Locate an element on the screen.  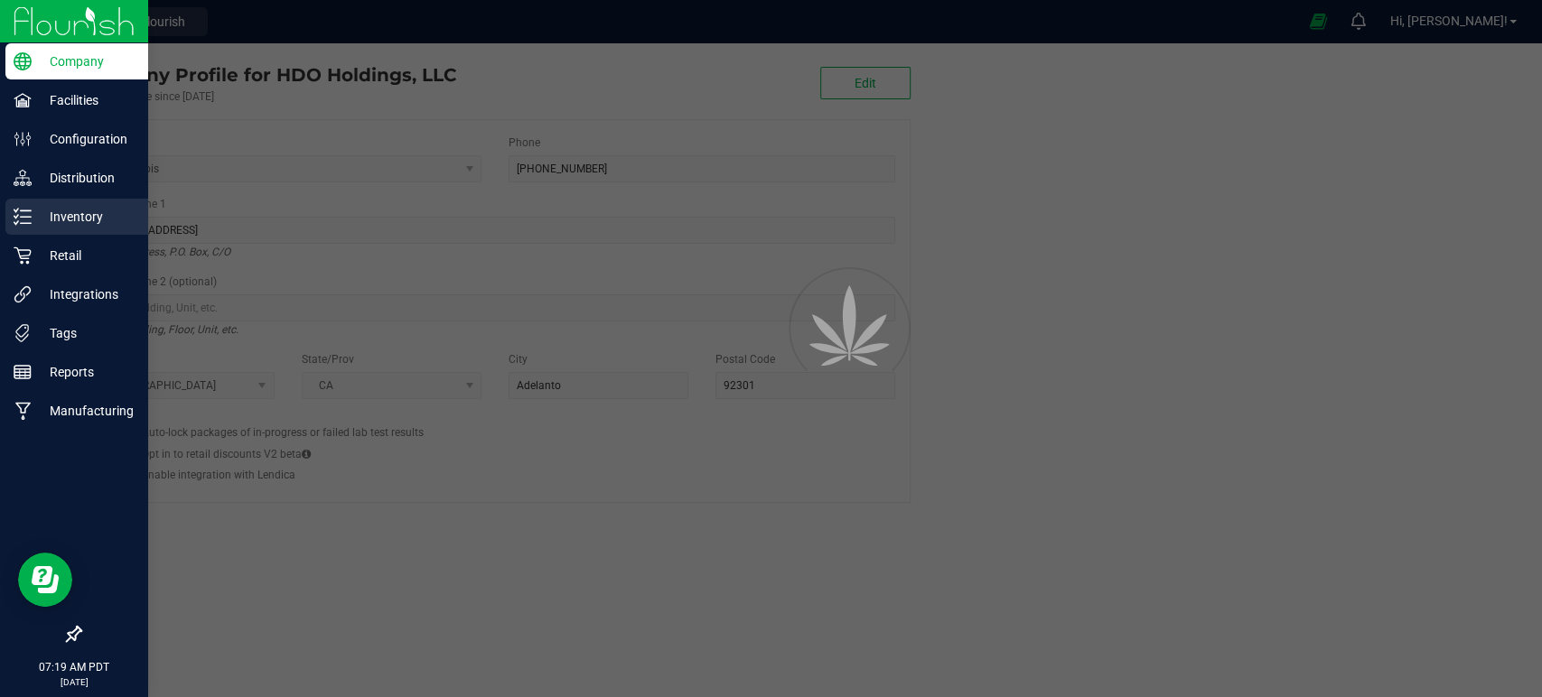
p: Manufacturing is located at coordinates (86, 411).